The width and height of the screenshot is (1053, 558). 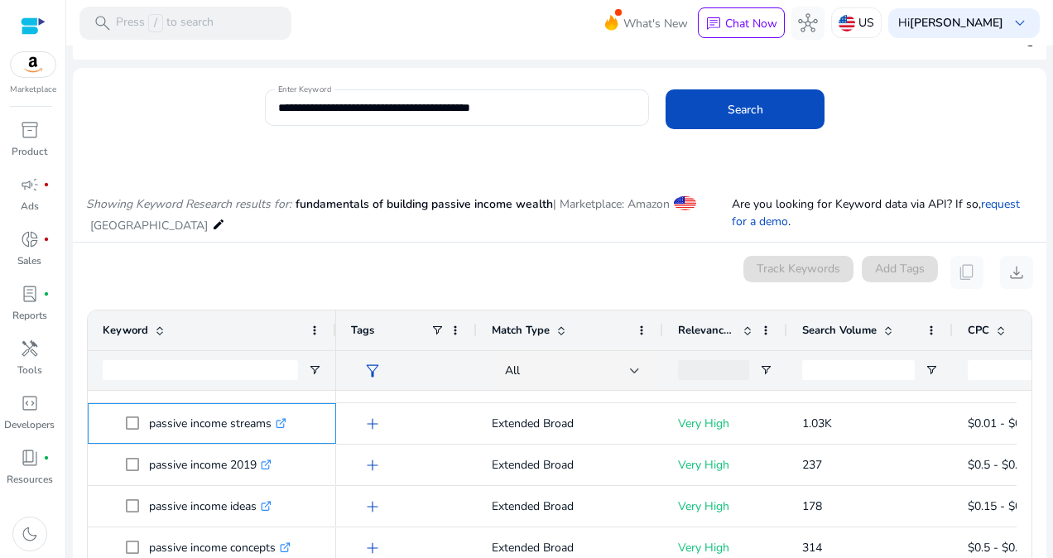 I want to click on p: passive income streams, so click(x=218, y=423).